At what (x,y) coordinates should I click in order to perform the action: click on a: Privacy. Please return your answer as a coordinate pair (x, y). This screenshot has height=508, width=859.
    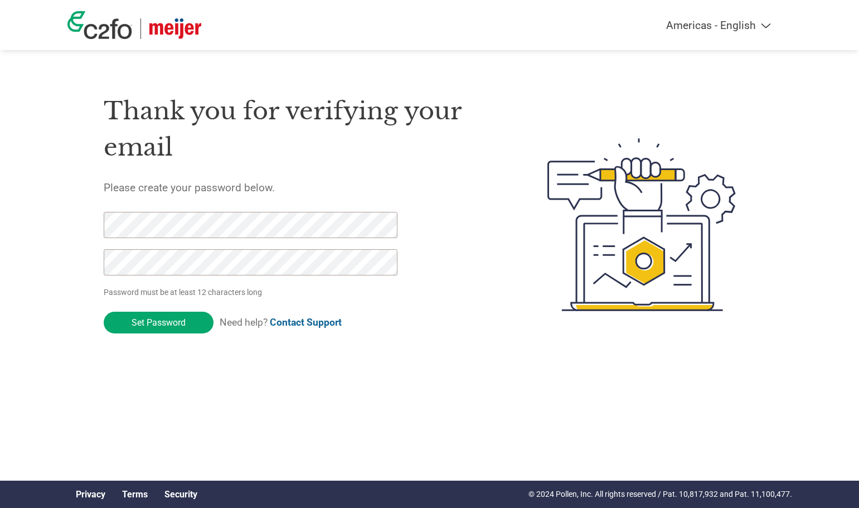
    Looking at the image, I should click on (90, 494).